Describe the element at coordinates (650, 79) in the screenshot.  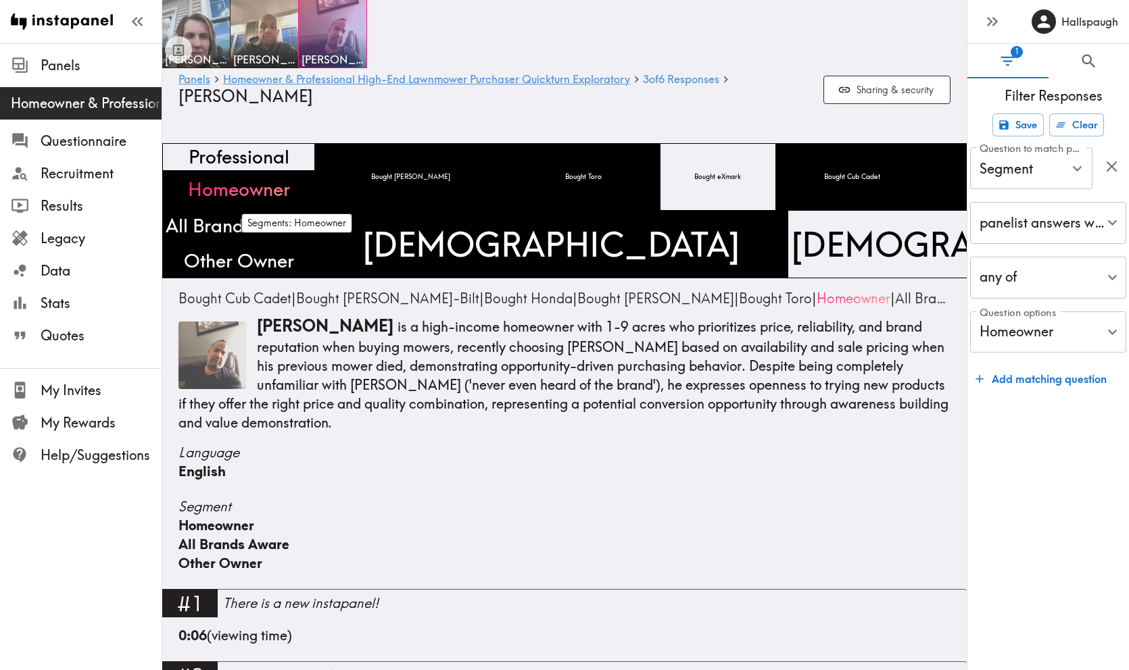
I see `span: of` at that location.